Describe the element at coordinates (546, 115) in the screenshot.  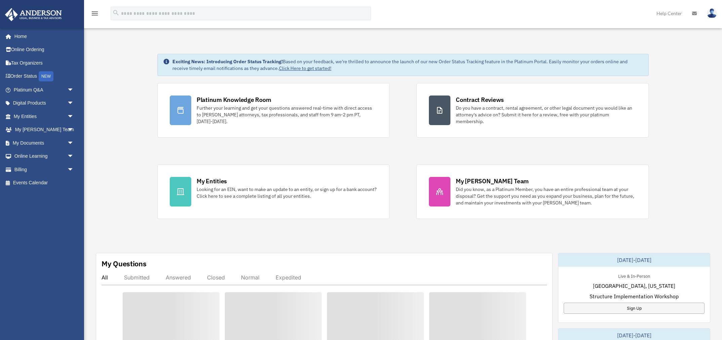
I see `div: Do you have a contract, rental agreement, or other legal document you would like an attorney's ad...` at that location.